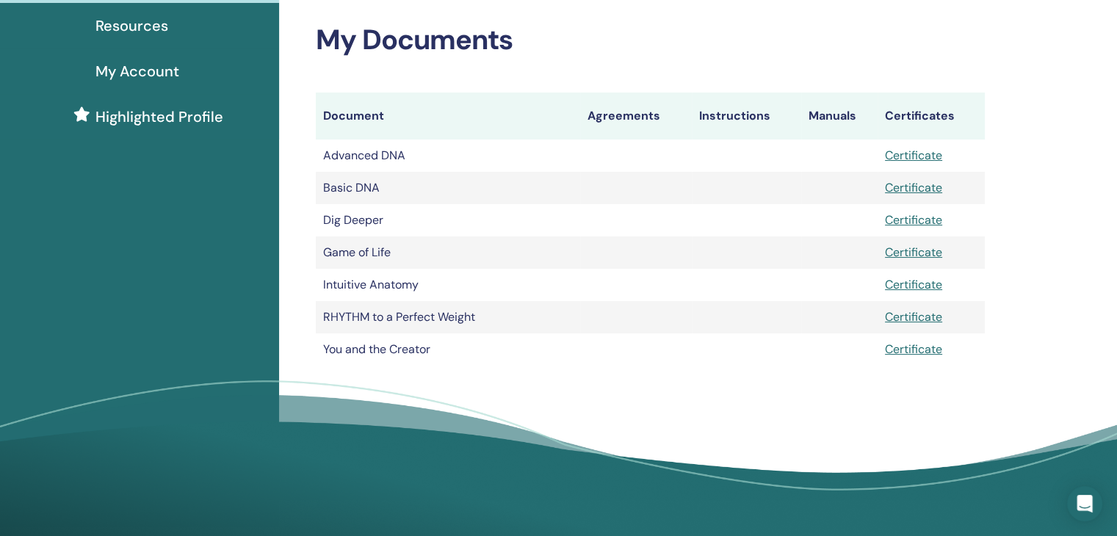 This screenshot has height=536, width=1117. What do you see at coordinates (29, 29) in the screenshot?
I see `img: logo_orange.svg` at bounding box center [29, 29].